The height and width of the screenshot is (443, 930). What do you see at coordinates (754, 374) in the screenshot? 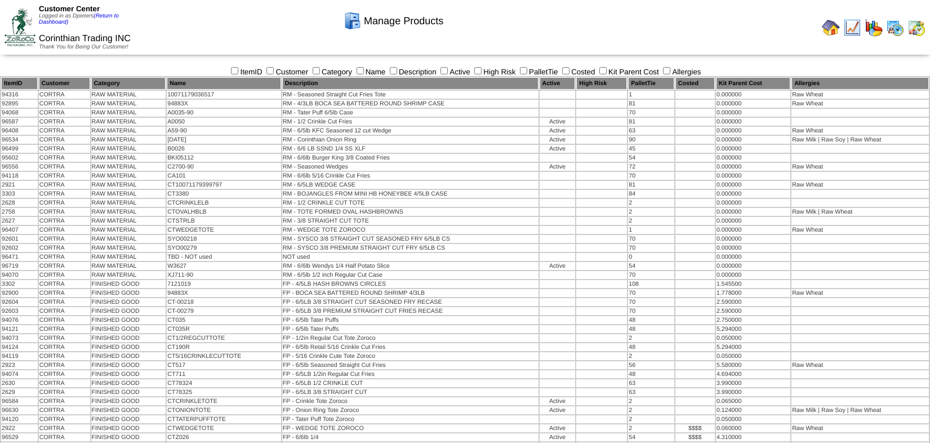
I see `td: 4.694000` at bounding box center [754, 374].